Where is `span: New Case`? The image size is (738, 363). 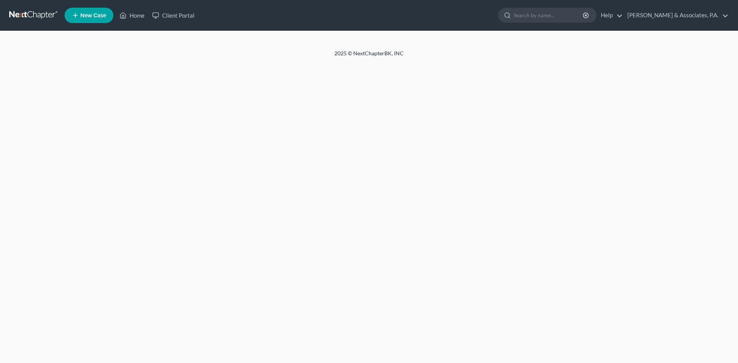 span: New Case is located at coordinates (93, 15).